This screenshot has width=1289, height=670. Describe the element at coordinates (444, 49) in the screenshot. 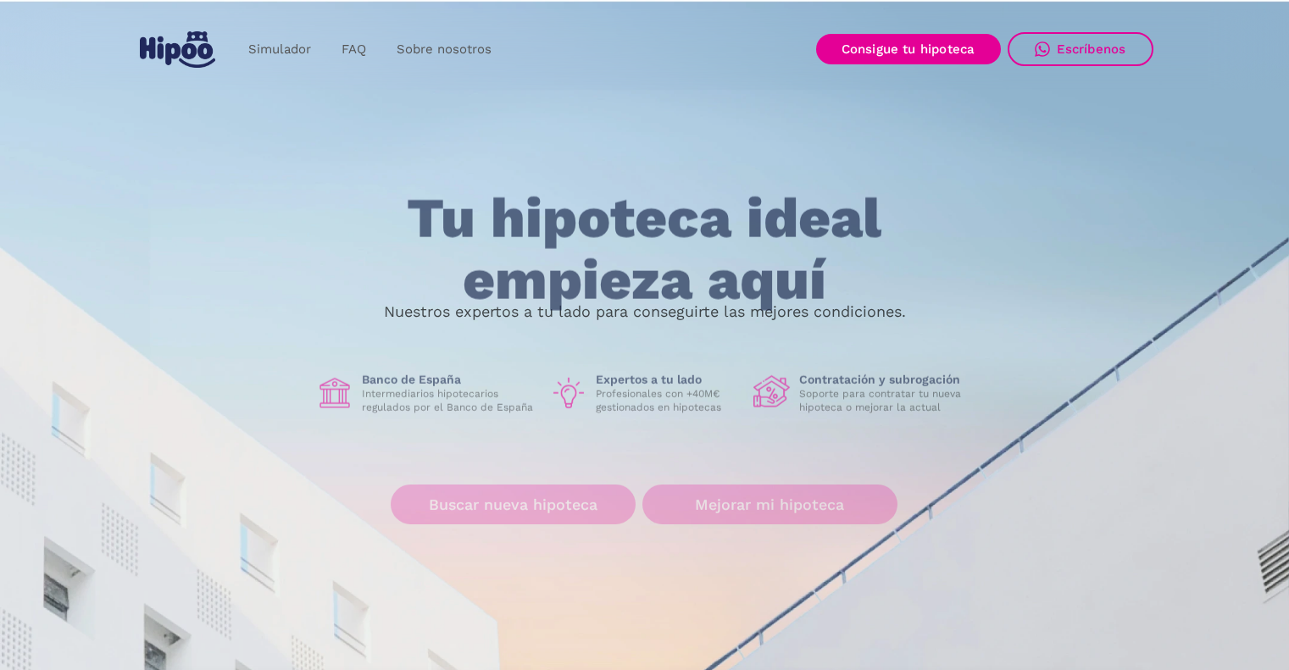

I see `a: Sobre nosotros` at that location.